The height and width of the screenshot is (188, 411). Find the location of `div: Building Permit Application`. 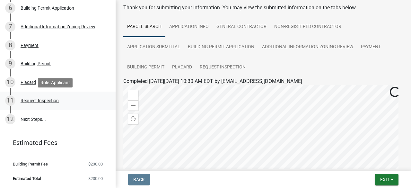

div: Building Permit Application is located at coordinates (47, 8).